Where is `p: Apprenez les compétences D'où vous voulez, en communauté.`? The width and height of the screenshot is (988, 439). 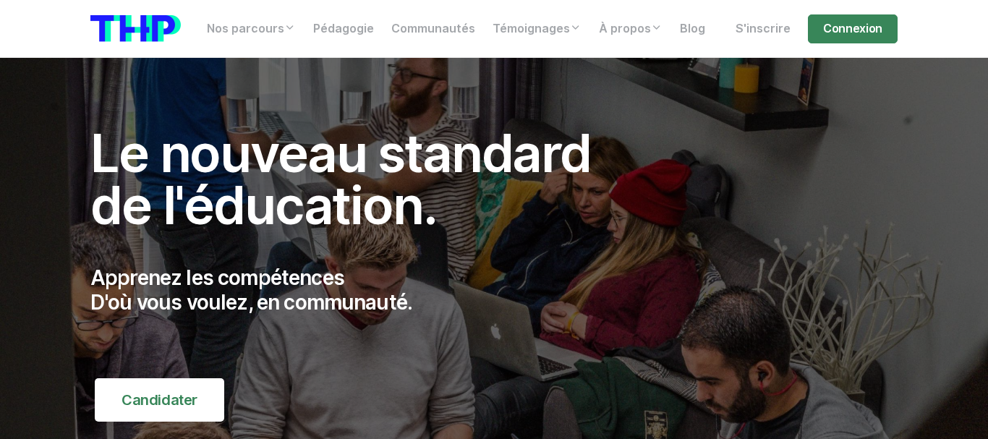 p: Apprenez les compétences D'où vous voulez, en communauté. is located at coordinates (357, 290).